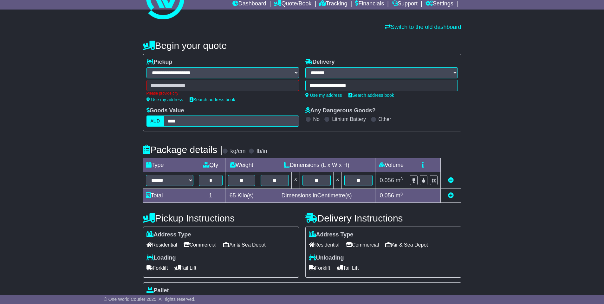  What do you see at coordinates (340, 111) in the screenshot?
I see `label: Any Dangerous Goods?` at bounding box center [340, 111].